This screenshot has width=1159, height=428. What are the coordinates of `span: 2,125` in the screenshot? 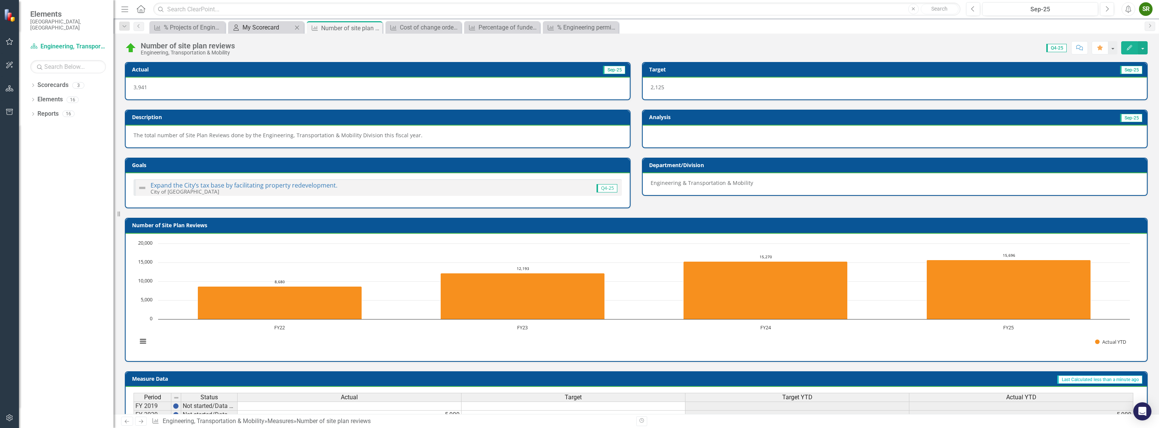 It's located at (657, 87).